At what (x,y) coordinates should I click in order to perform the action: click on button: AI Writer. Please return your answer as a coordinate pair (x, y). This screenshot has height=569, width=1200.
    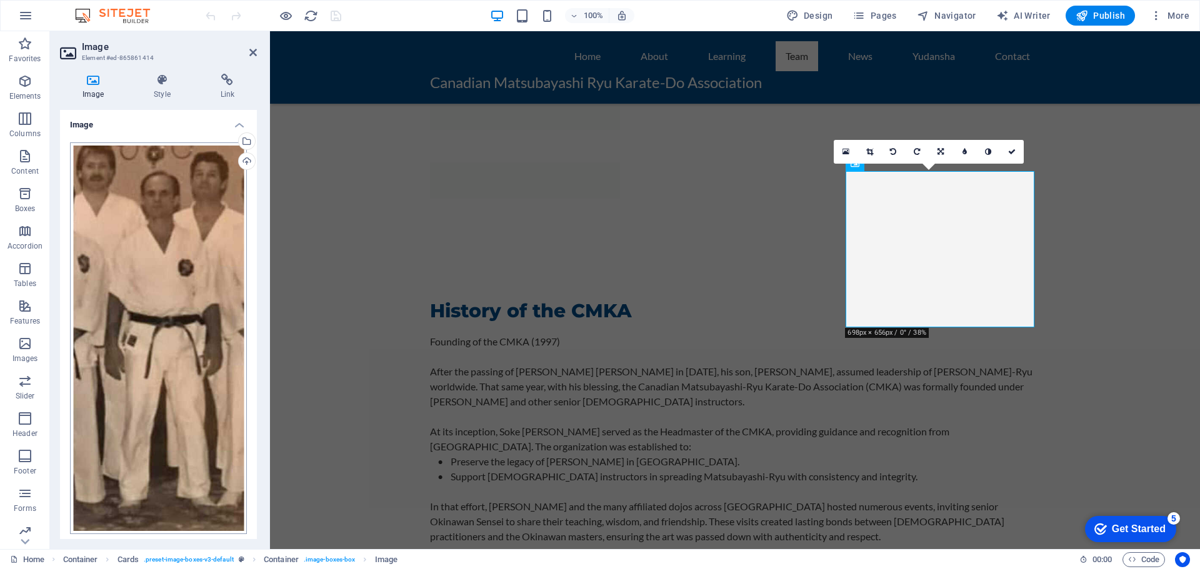
    Looking at the image, I should click on (1023, 16).